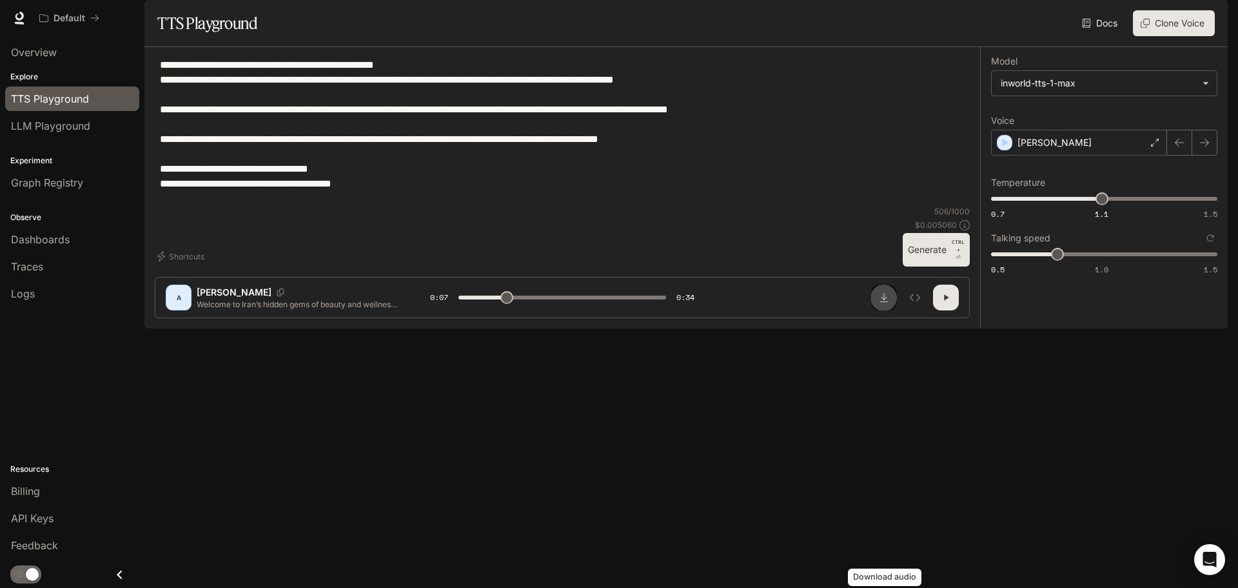 The image size is (1238, 588). What do you see at coordinates (69, 18) in the screenshot?
I see `p: Default` at bounding box center [69, 18].